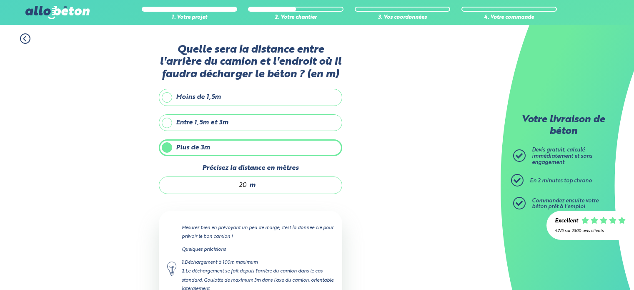 This screenshot has width=634, height=290. Describe the element at coordinates (207, 185) in the screenshot. I see `input: 0` at that location.